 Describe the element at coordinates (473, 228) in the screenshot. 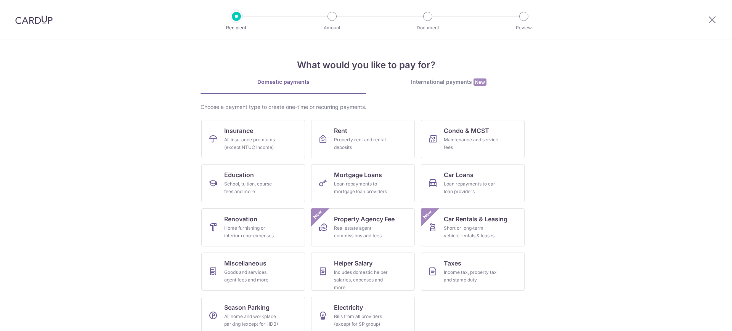

I see `a: Car Rentals & LeasingShort or long‑term vehicle rentals & leasesNew` at that location.